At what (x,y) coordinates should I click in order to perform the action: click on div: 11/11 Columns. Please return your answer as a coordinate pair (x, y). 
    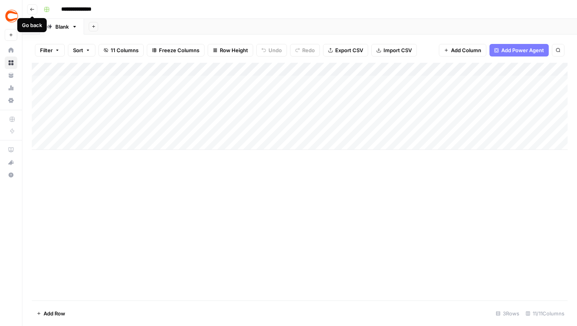
    Looking at the image, I should click on (545, 314).